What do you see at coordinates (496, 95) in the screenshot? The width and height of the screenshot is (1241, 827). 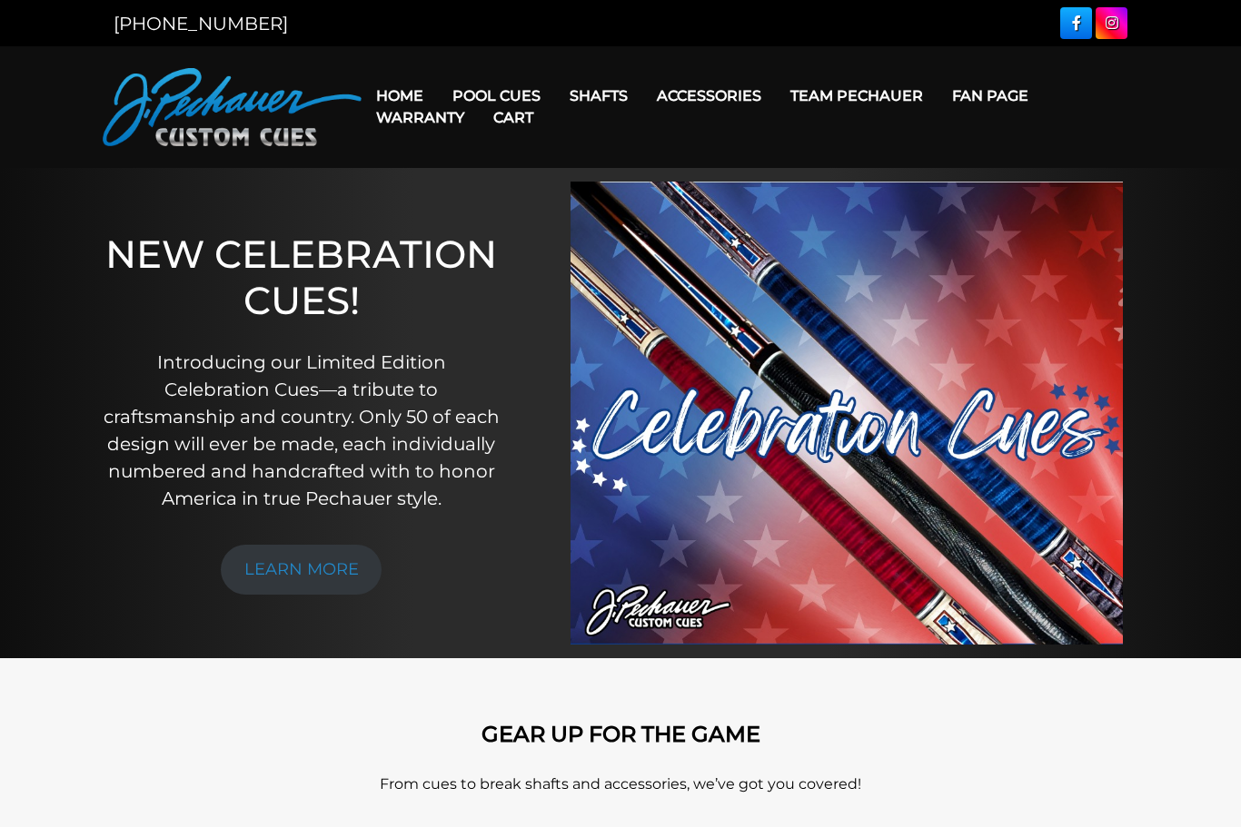 I see `a: Pool Cues` at bounding box center [496, 95].